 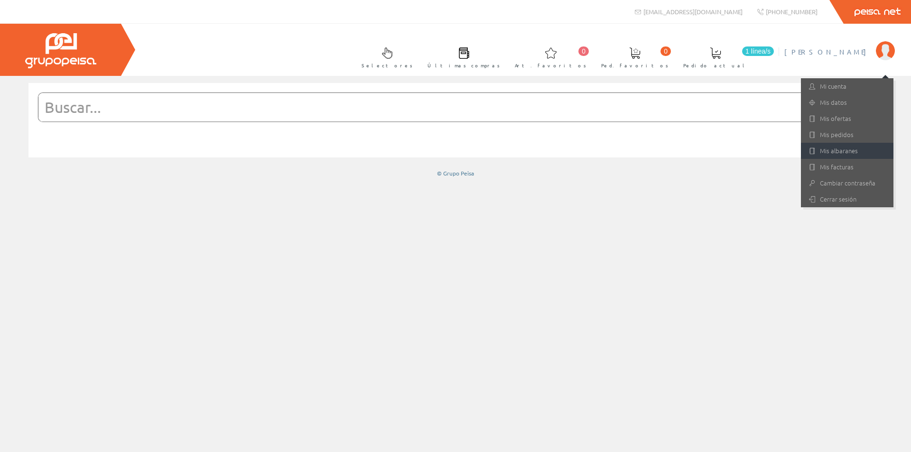 What do you see at coordinates (725, 56) in the screenshot?
I see `a: 1 línea/s Pedido actual` at bounding box center [725, 56].